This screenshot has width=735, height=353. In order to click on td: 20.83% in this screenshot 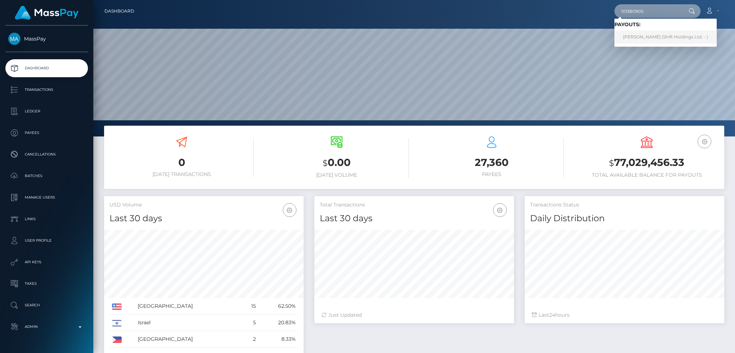, I will do `click(278, 323)`.